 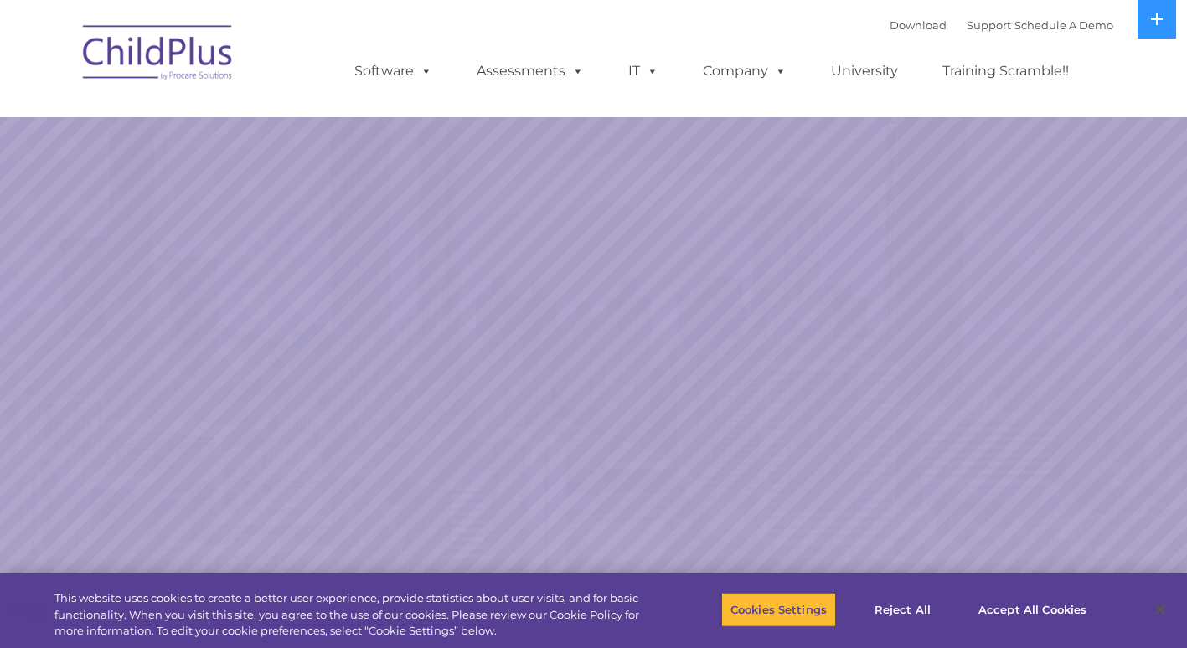 What do you see at coordinates (1005, 71) in the screenshot?
I see `a: Training Scramble!!` at bounding box center [1005, 71].